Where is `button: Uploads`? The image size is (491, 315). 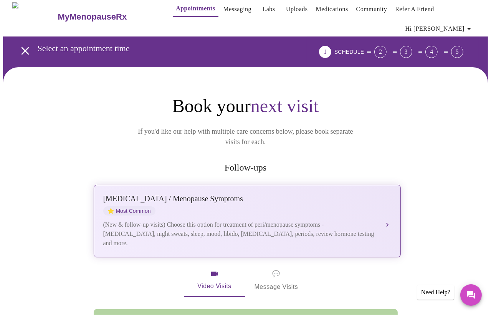 button: Uploads is located at coordinates (297, 9).